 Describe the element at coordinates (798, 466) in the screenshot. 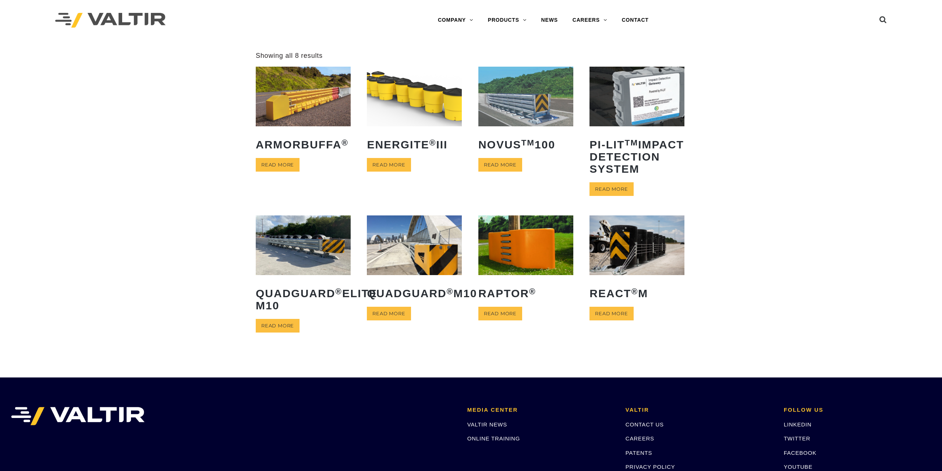

I see `a: YOUTUBE` at that location.